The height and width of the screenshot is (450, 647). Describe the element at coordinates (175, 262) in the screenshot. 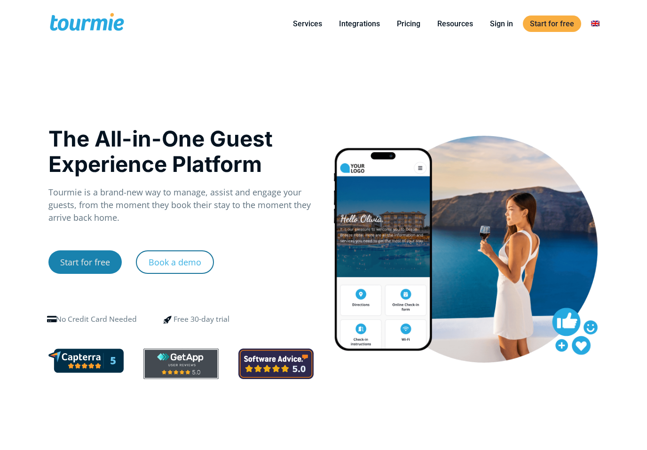

I see `a: Book a demo` at that location.